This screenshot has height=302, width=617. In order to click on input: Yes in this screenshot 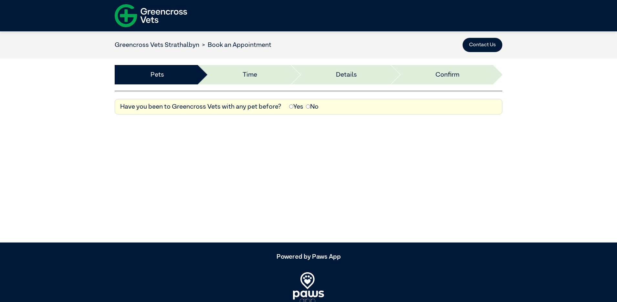, I will do `click(291, 106)`.